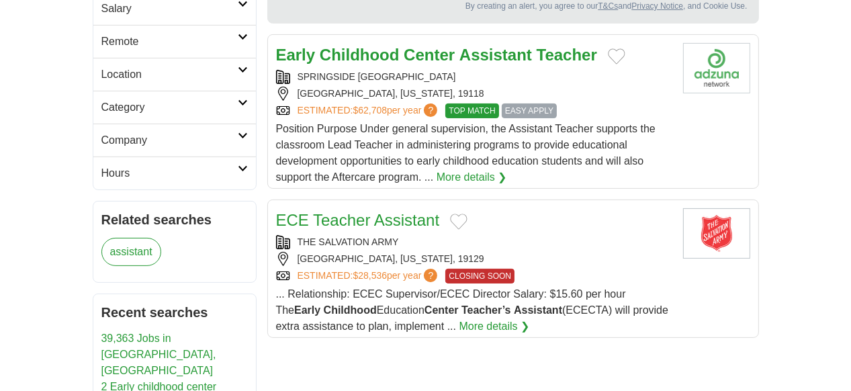 This screenshot has width=851, height=391. Describe the element at coordinates (437, 54) in the screenshot. I see `a: Early Childhood Center Assistant Teacher` at that location.